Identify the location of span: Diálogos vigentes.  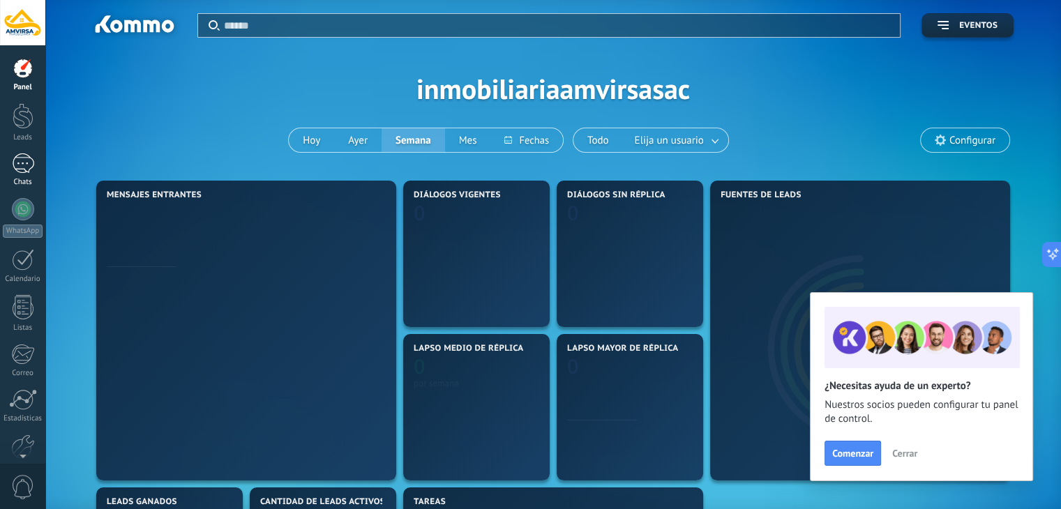
(457, 195).